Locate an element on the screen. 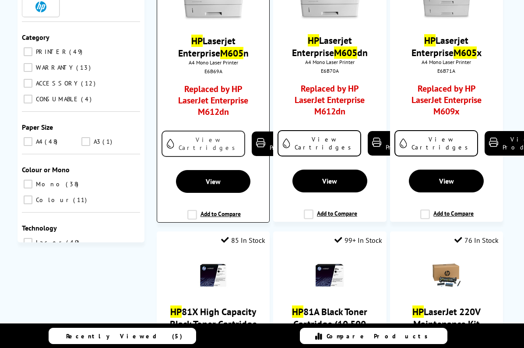 The image size is (524, 348). span: Mono is located at coordinates (49, 184).